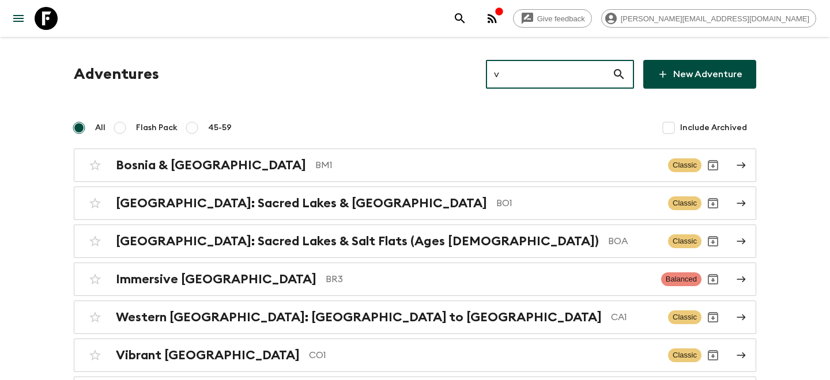  I want to click on span: Flash Pack, so click(157, 128).